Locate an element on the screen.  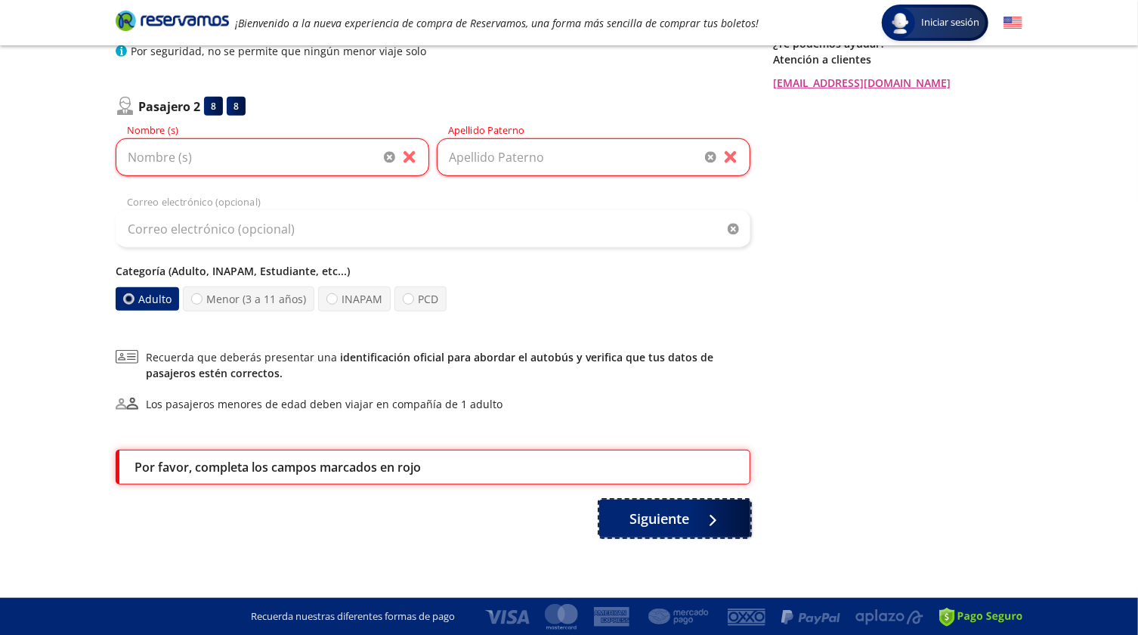
label: Adulto is located at coordinates (147, 298).